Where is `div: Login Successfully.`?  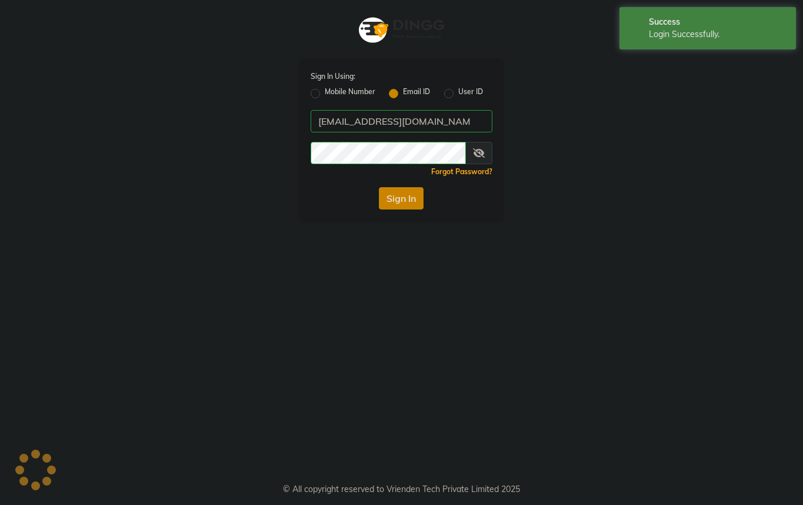
div: Login Successfully. is located at coordinates (718, 34).